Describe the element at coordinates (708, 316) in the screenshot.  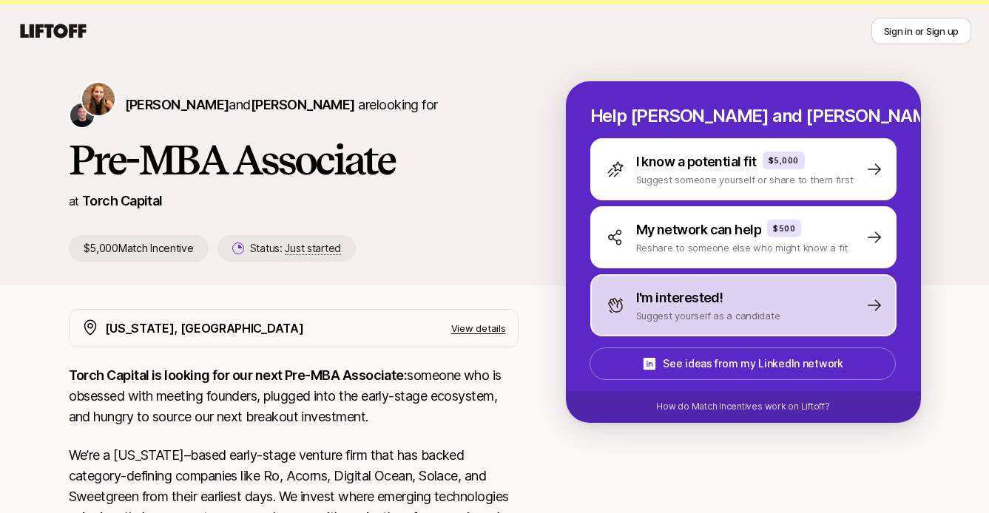
I see `p: Suggest yourself as a candidate` at that location.